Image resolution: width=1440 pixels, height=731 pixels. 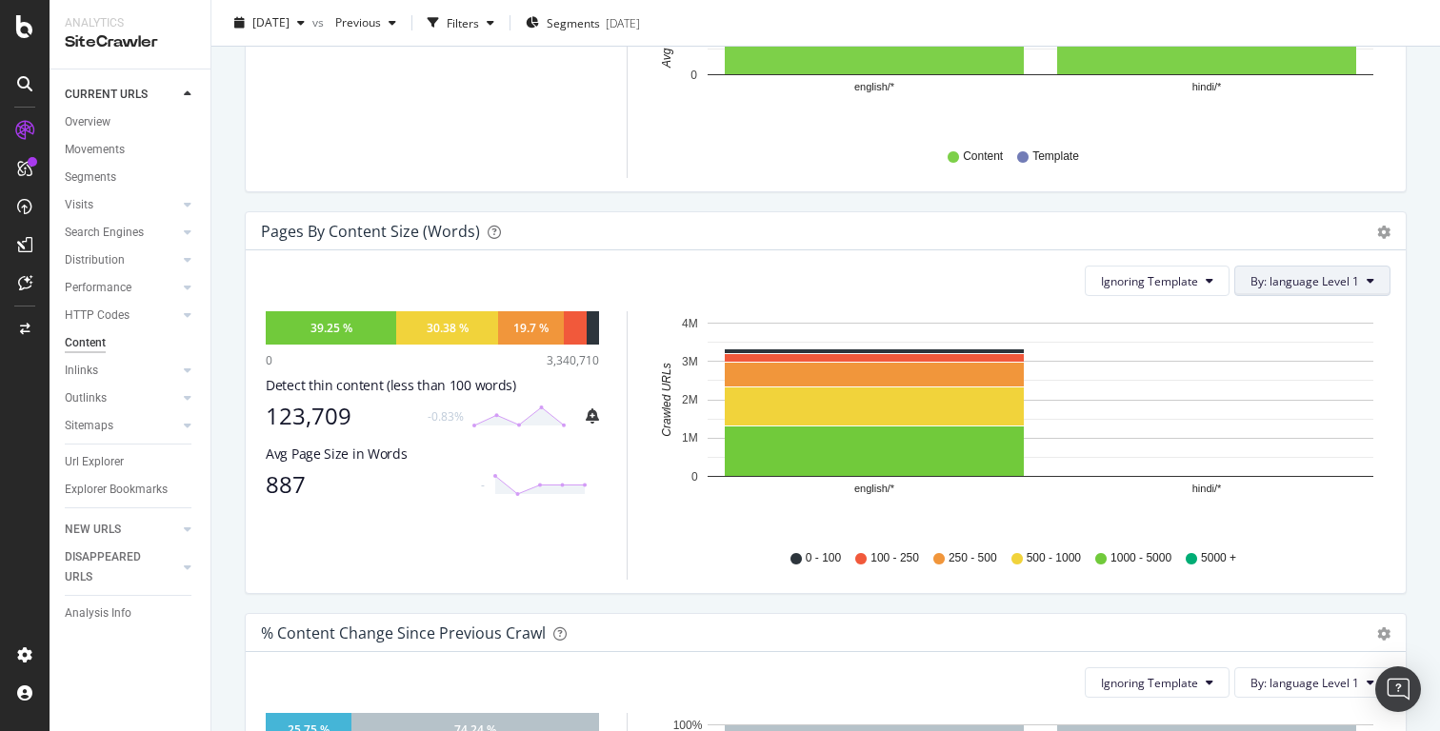 What do you see at coordinates (97, 315) in the screenshot?
I see `div: HTTP Codes` at bounding box center [97, 315].